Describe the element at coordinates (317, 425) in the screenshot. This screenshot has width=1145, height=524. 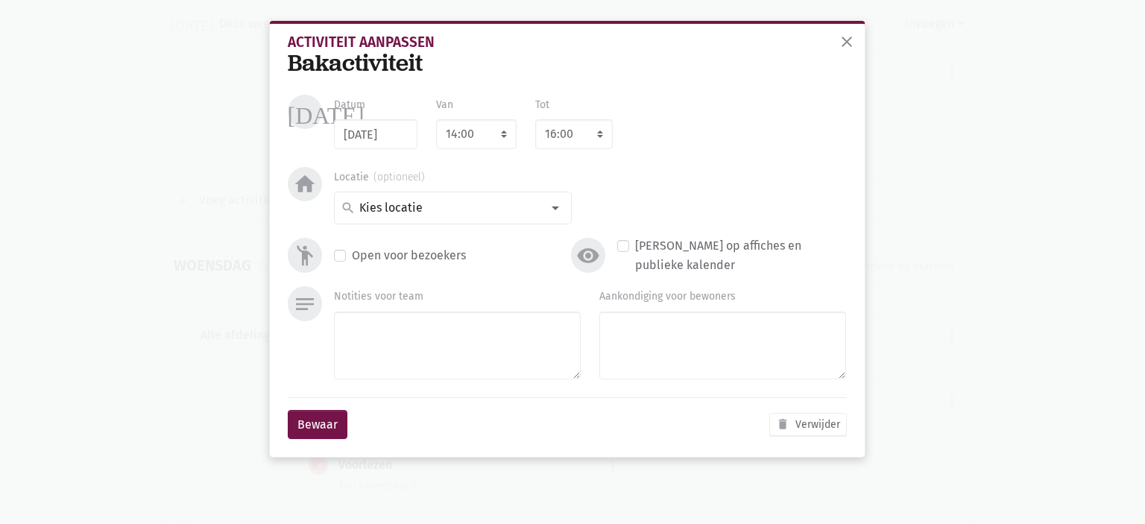
I see `button: Bewaar` at that location.